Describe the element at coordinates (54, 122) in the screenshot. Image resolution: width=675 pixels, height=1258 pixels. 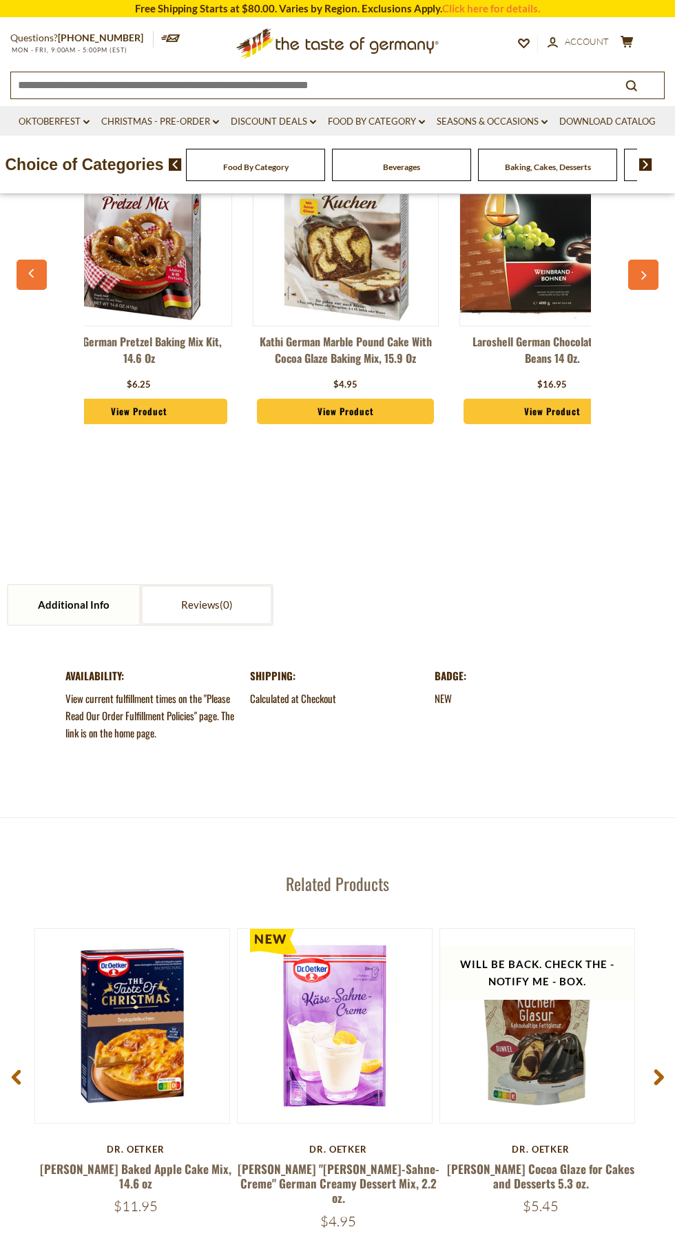
I see `a: Oktoberfest` at that location.